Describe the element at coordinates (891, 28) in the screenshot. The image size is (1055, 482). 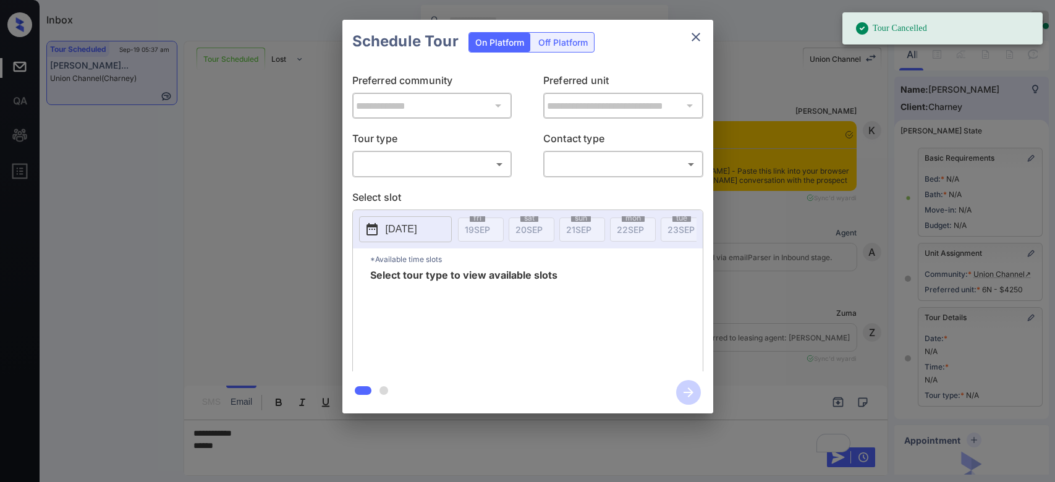
I see `div: Tour Cancelled` at that location.